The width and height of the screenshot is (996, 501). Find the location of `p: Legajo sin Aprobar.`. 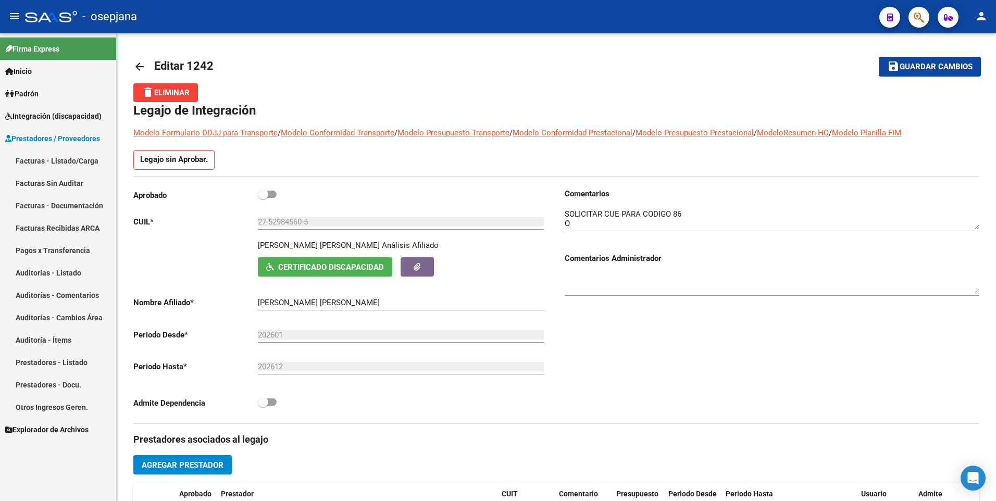

p: Legajo sin Aprobar. is located at coordinates (174, 160).